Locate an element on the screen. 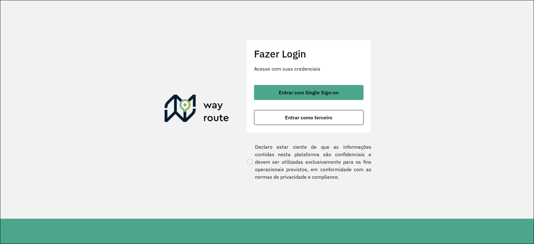  span: Entrar como terceiro is located at coordinates (308, 118).